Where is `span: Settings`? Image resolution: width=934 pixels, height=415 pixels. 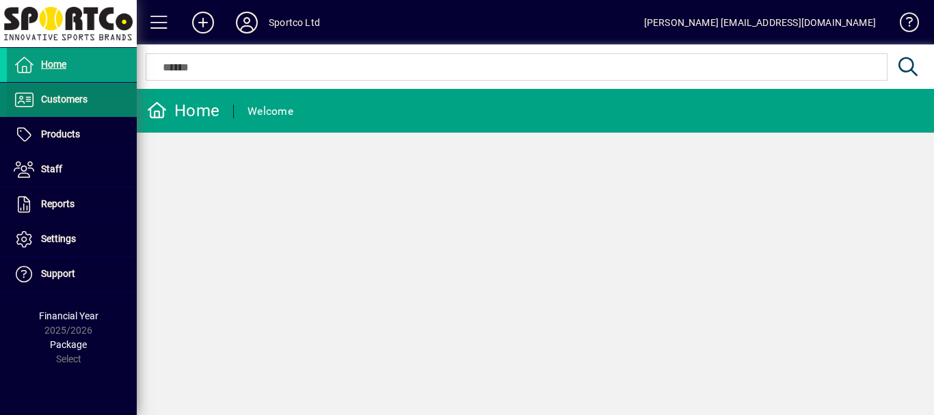 span: Settings is located at coordinates (58, 239).